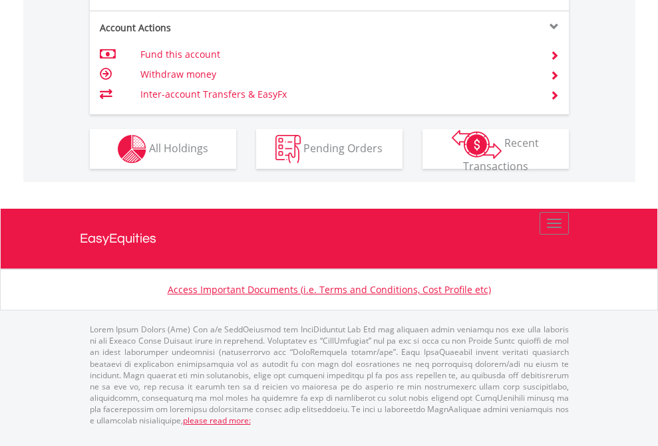 This screenshot has width=658, height=446. What do you see at coordinates (163, 149) in the screenshot?
I see `button: All Holdings` at bounding box center [163, 149].